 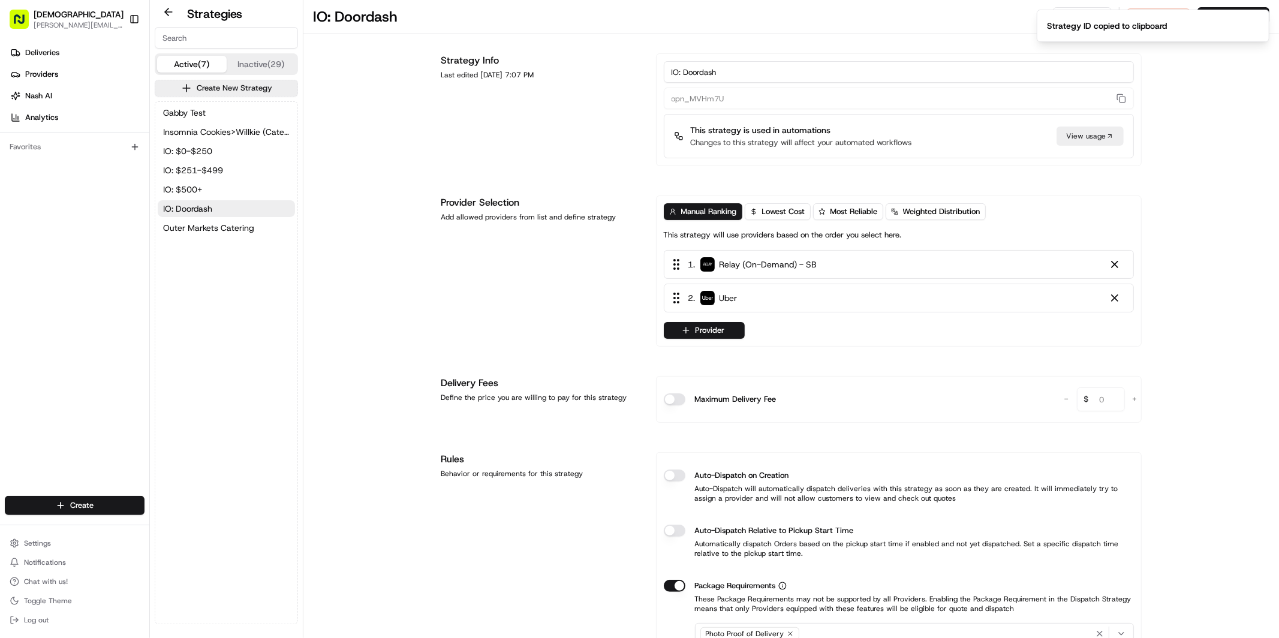 I want to click on span: Providers, so click(x=41, y=74).